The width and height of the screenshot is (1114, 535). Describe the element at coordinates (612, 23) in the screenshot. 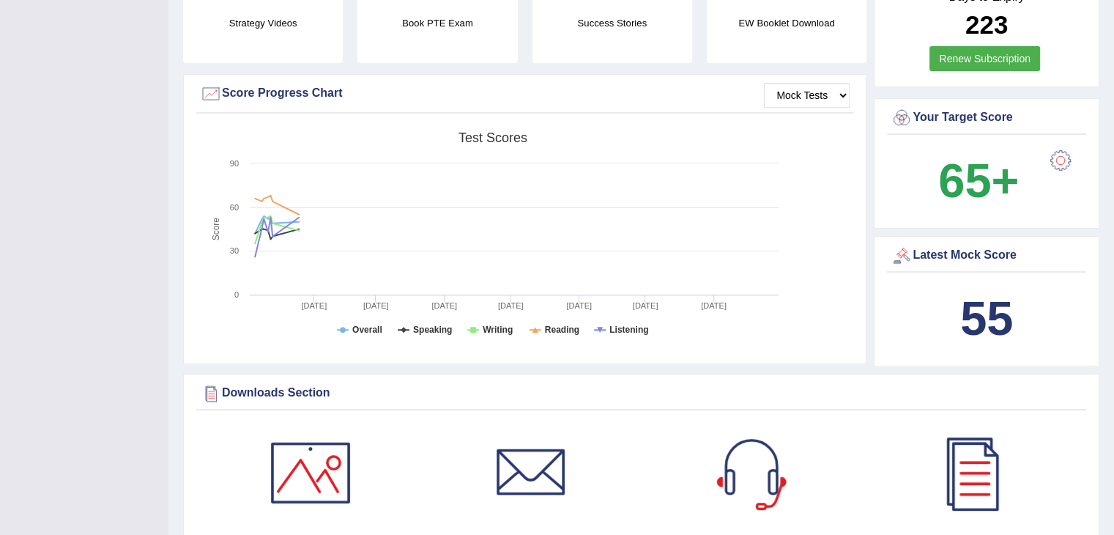

I see `h4: Success Stories` at that location.